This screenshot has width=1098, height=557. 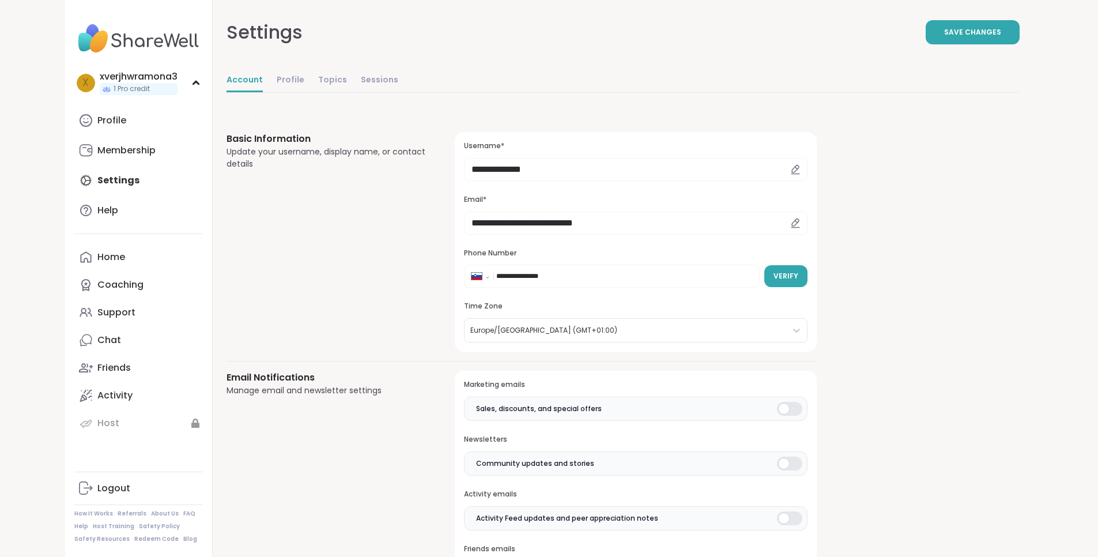 What do you see at coordinates (115, 395) in the screenshot?
I see `div: Activity` at bounding box center [115, 395].